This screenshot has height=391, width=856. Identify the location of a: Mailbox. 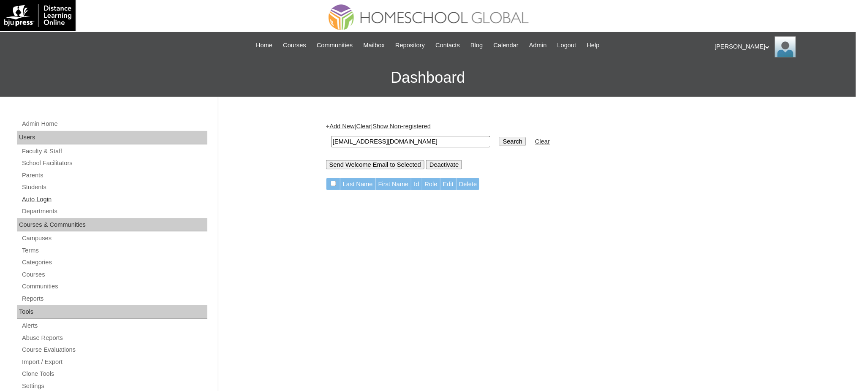
(374, 45).